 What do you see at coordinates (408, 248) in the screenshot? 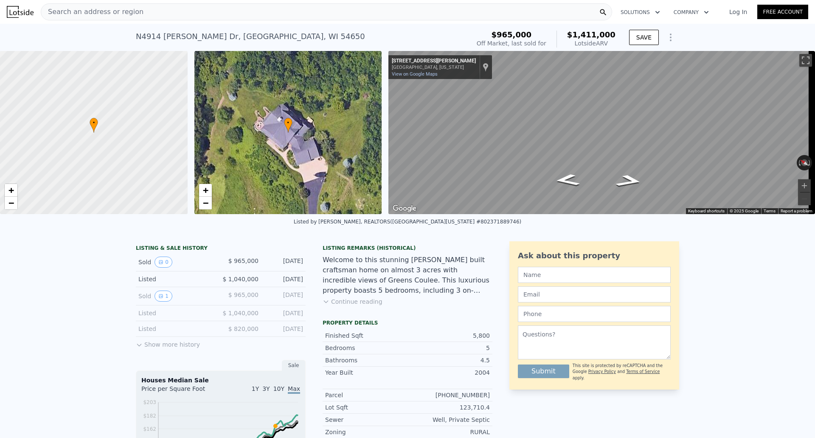
I see `div: Listing Remarks (Historical)` at bounding box center [408, 248].